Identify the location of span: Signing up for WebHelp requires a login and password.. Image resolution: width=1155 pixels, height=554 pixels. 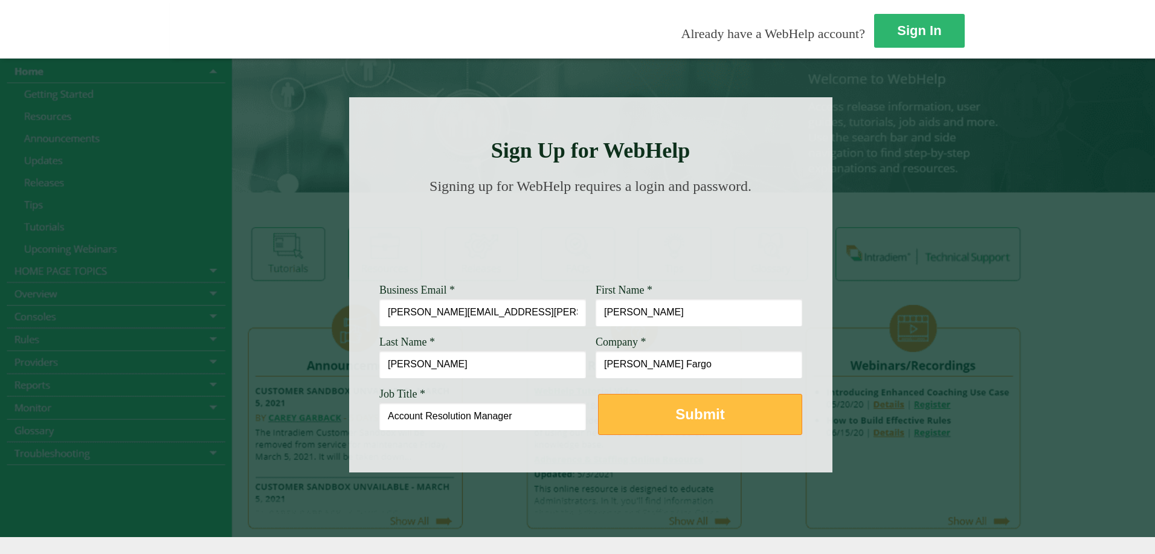
(590, 186).